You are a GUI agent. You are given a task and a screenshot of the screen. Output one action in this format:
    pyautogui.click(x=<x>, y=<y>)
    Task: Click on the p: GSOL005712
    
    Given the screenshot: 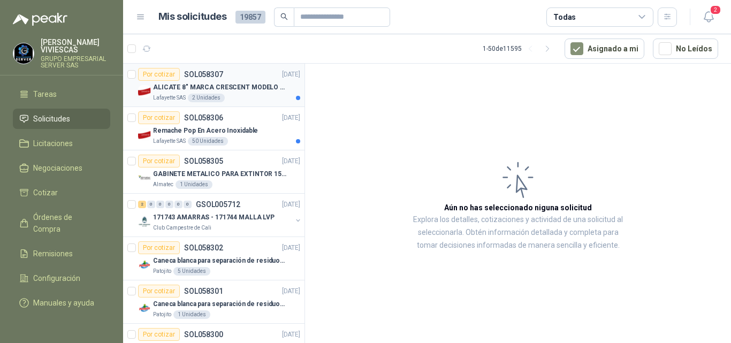 What is the action you would take?
    pyautogui.click(x=218, y=204)
    